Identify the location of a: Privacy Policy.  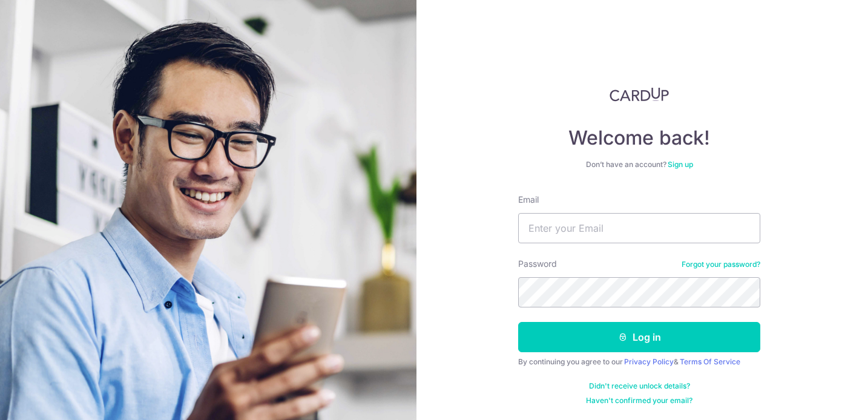
(649, 361).